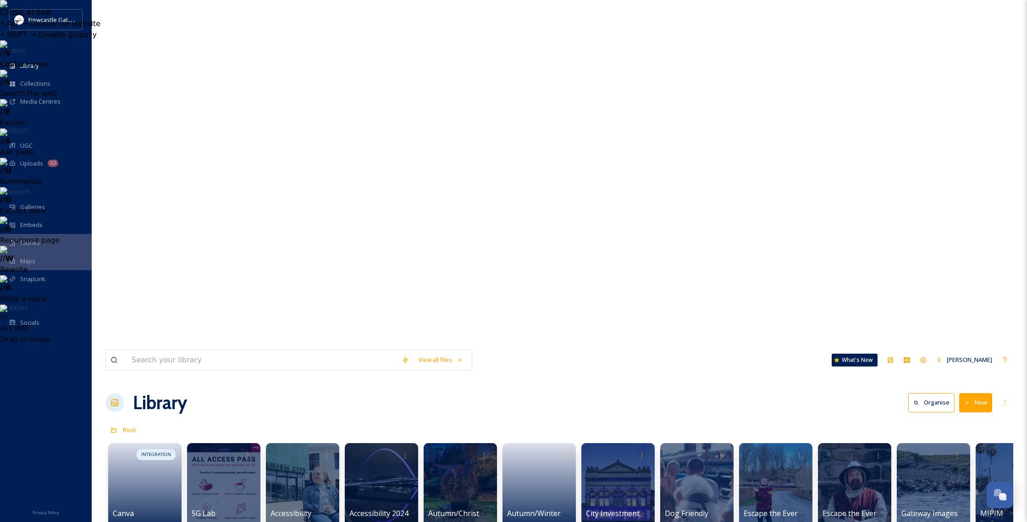  I want to click on span: MIPIM, so click(991, 513).